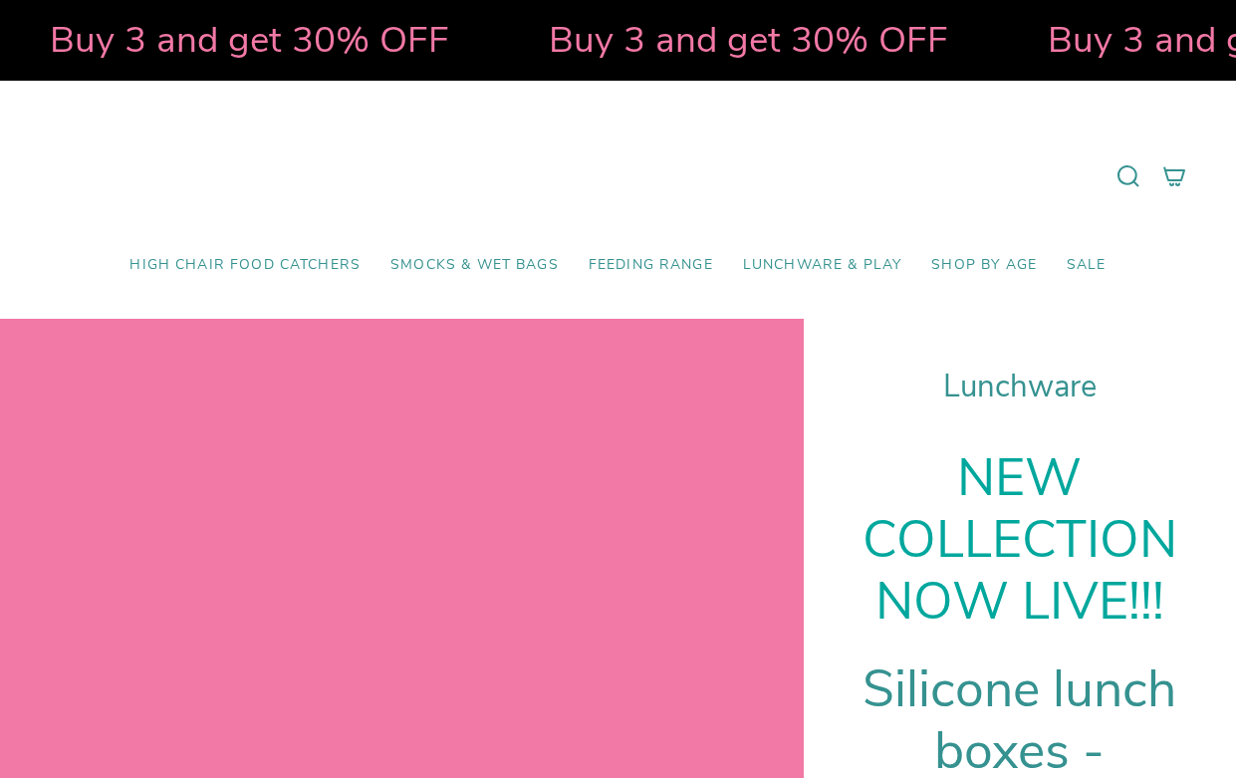  I want to click on div: High Chair Food Catchers, so click(245, 265).